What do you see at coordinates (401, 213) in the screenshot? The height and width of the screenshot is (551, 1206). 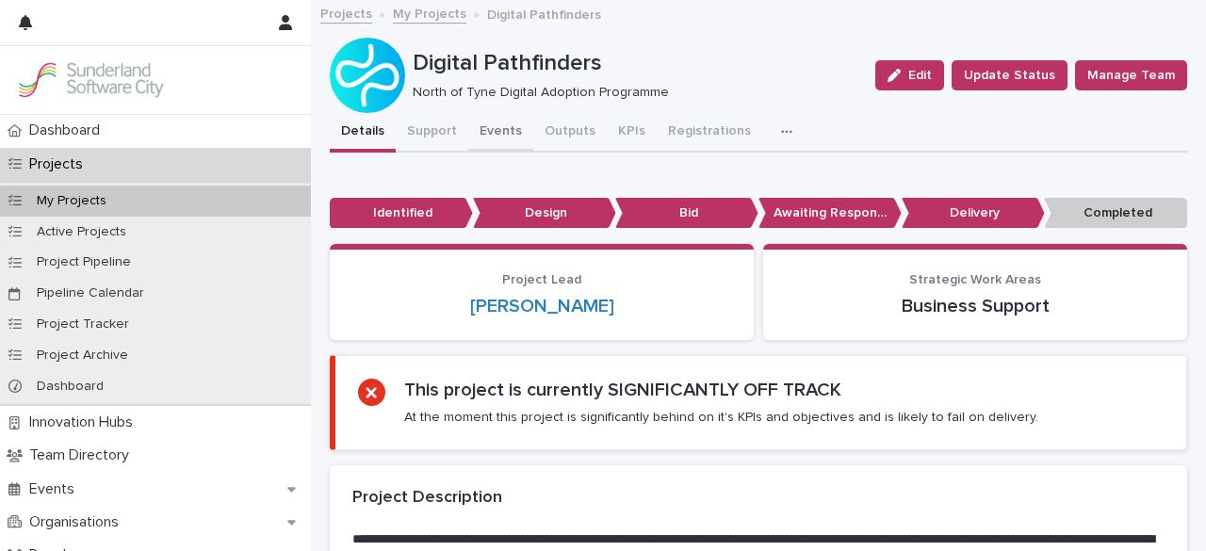 I see `p: Identified` at bounding box center [401, 213].